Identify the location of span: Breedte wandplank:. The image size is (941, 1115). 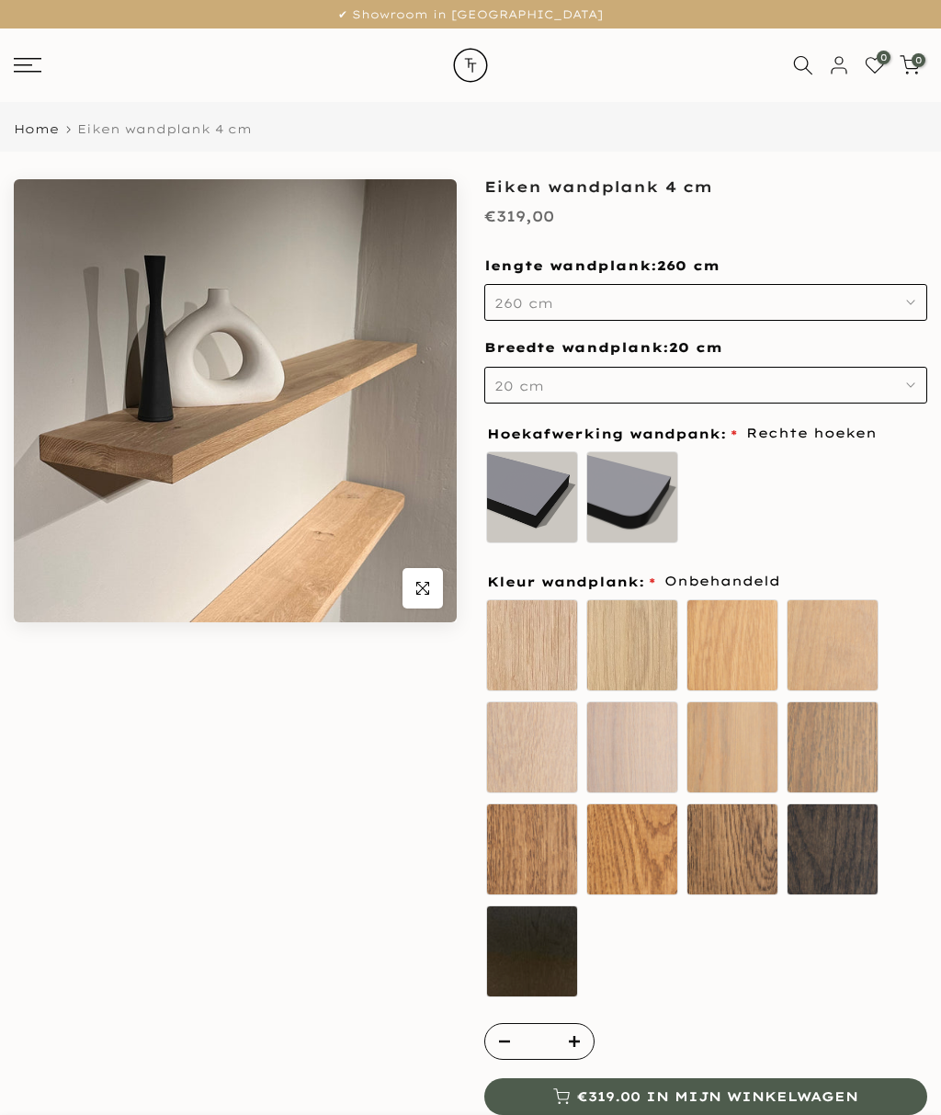
(603, 347).